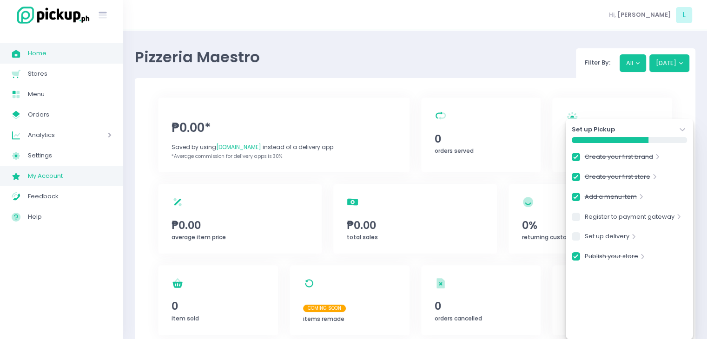 Image resolution: width=707 pixels, height=339 pixels. I want to click on a: Set up delivery, so click(607, 238).